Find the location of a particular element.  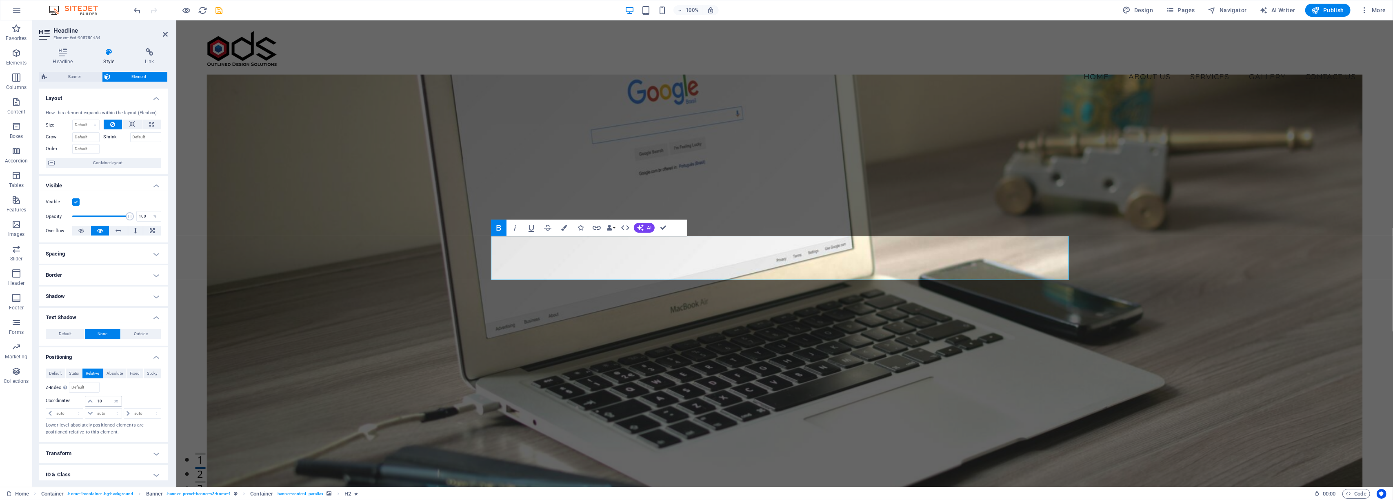

h4: Link is located at coordinates (149, 57).